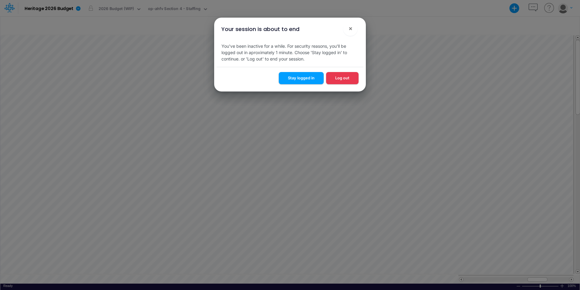 This screenshot has height=290, width=580. What do you see at coordinates (342, 78) in the screenshot?
I see `button: Log out` at bounding box center [342, 78].